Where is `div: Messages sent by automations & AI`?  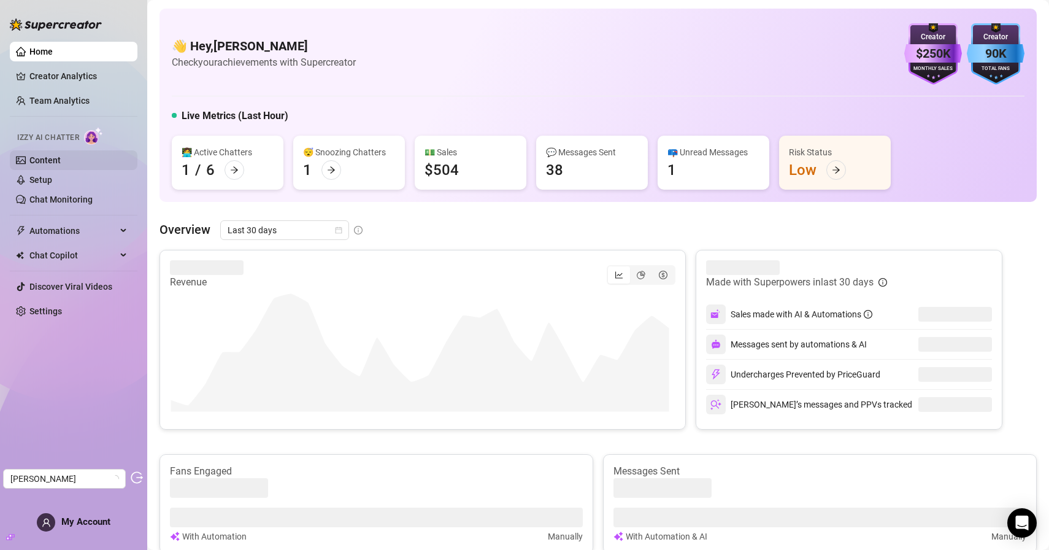
div: Messages sent by automations & AI is located at coordinates (787, 344).